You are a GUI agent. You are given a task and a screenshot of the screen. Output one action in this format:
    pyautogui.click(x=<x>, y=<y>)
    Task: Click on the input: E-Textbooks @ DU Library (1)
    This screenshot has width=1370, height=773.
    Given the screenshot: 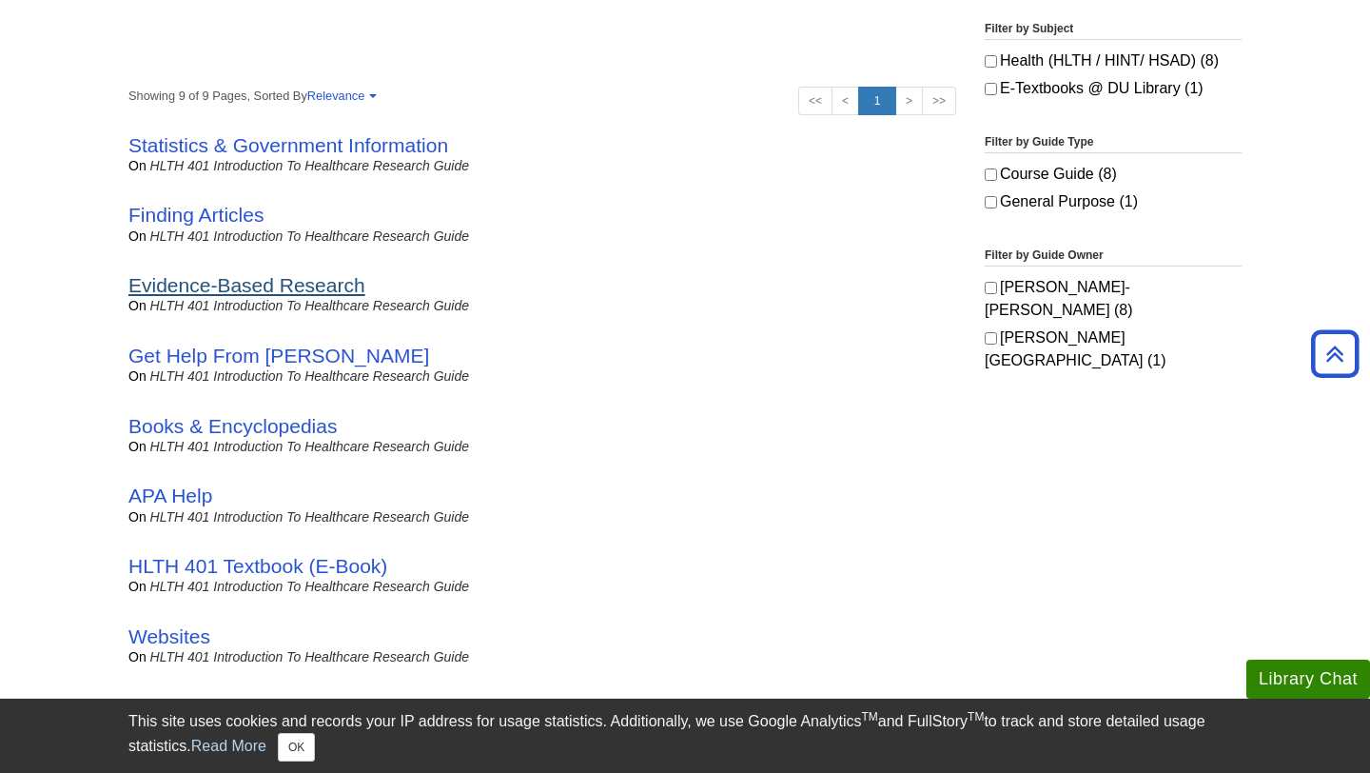 What is the action you would take?
    pyautogui.click(x=991, y=88)
    